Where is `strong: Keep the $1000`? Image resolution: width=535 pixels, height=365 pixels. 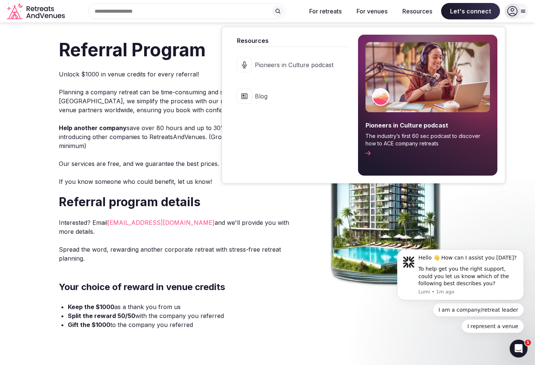 strong: Keep the $1000 is located at coordinates (91, 306).